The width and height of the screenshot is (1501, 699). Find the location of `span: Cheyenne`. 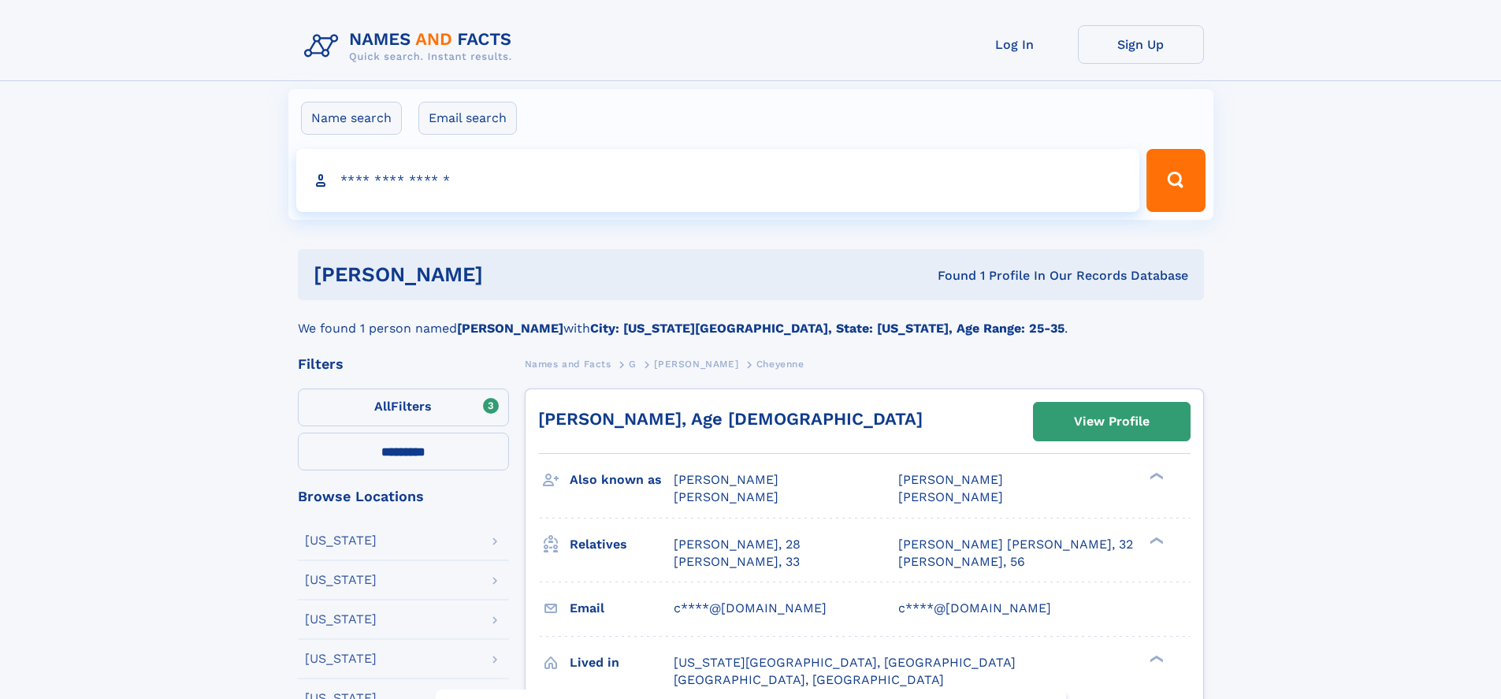

span: Cheyenne is located at coordinates (780, 364).